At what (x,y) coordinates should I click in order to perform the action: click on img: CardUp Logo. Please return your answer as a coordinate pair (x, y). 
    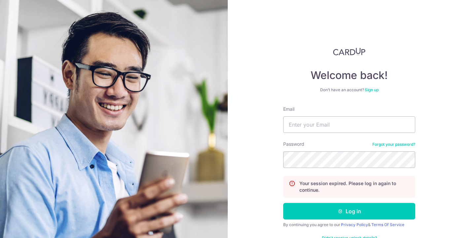
    Looking at the image, I should click on (349, 51).